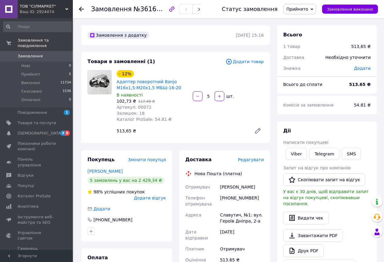  I want to click on div: успішних покупок, so click(116, 192).